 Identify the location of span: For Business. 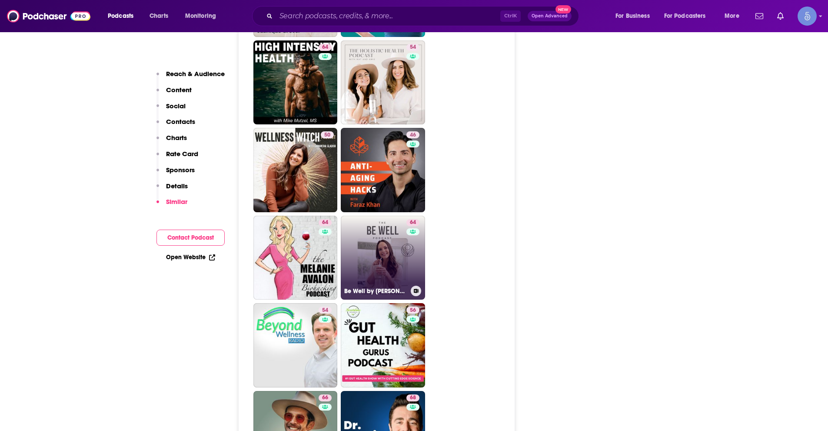
(633, 16).